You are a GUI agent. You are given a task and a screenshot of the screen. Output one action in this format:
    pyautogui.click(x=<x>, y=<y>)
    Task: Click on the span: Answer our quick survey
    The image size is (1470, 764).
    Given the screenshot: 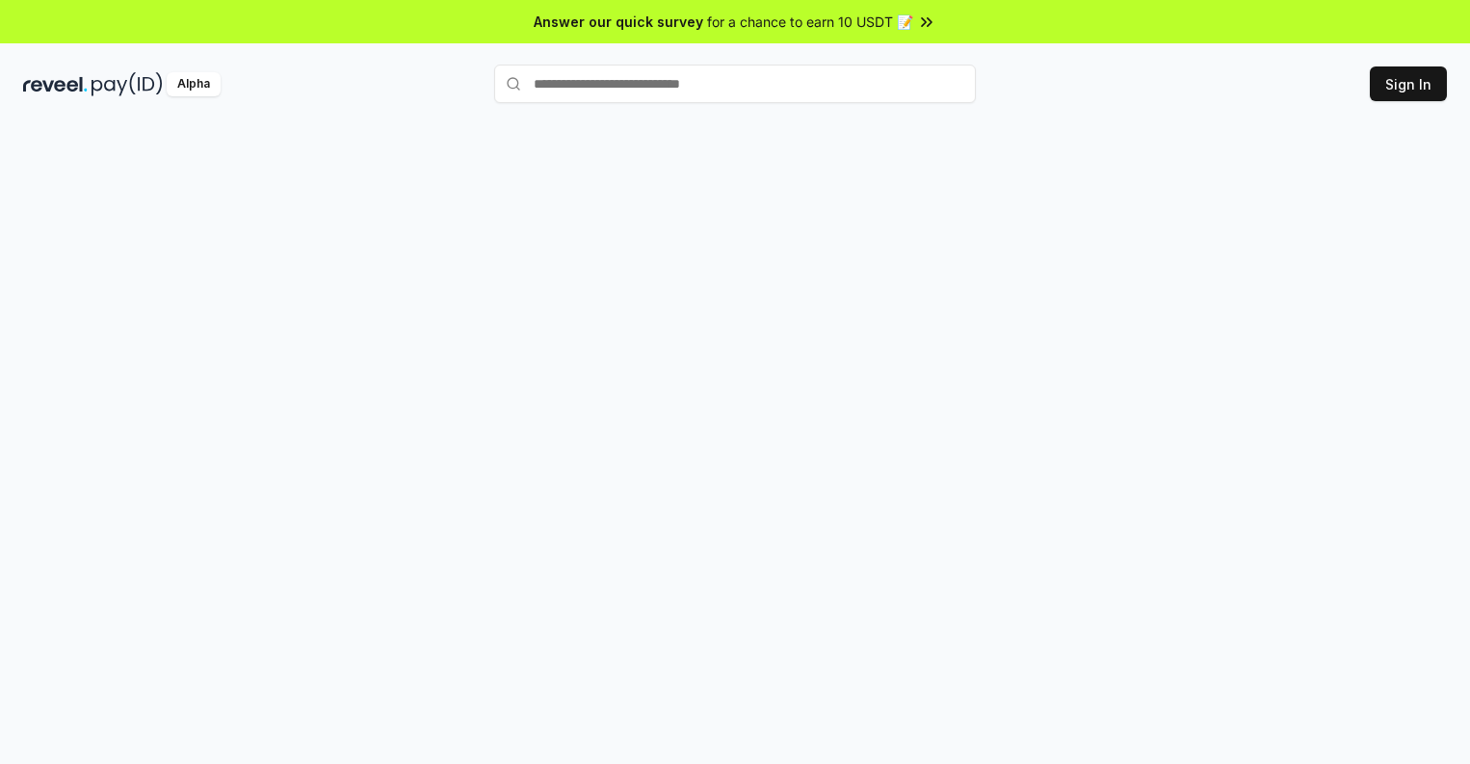 What is the action you would take?
    pyautogui.click(x=619, y=21)
    